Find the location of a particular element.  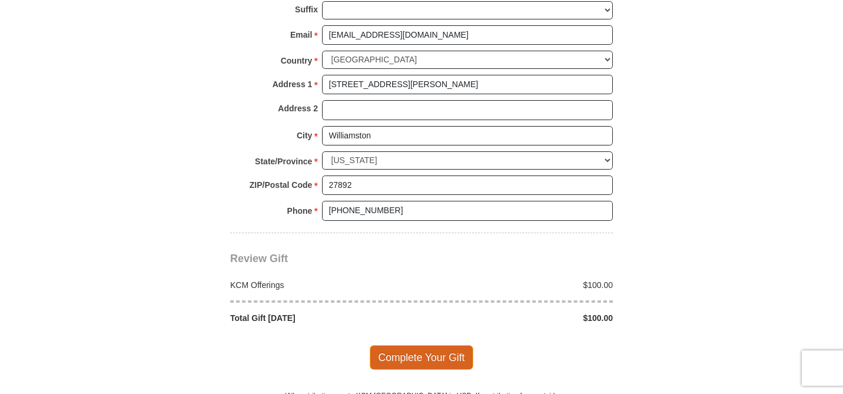

strong: Email is located at coordinates (301, 35).